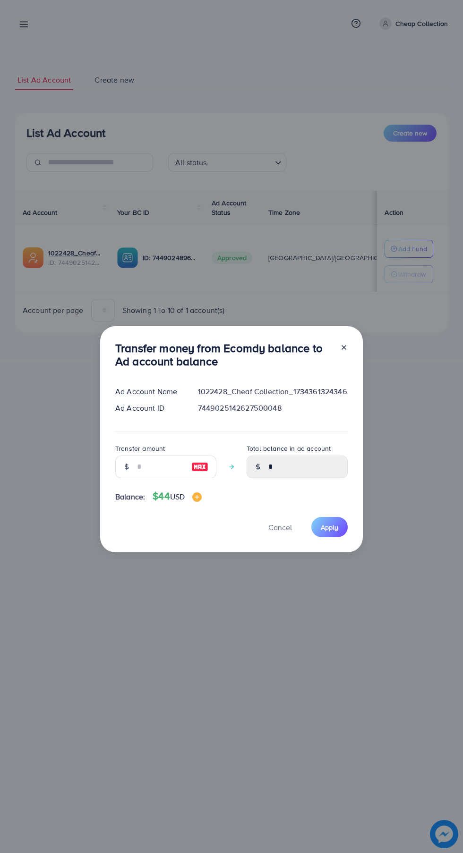  I want to click on span: Cancel, so click(280, 527).